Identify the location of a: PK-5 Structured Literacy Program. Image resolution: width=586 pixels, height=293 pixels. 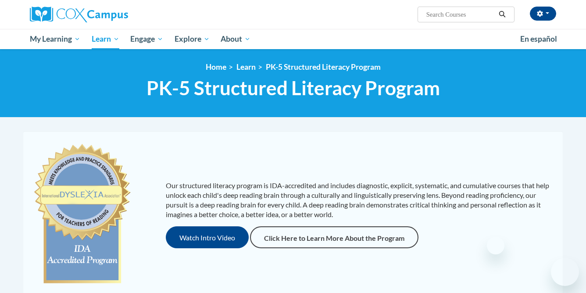
(323, 67).